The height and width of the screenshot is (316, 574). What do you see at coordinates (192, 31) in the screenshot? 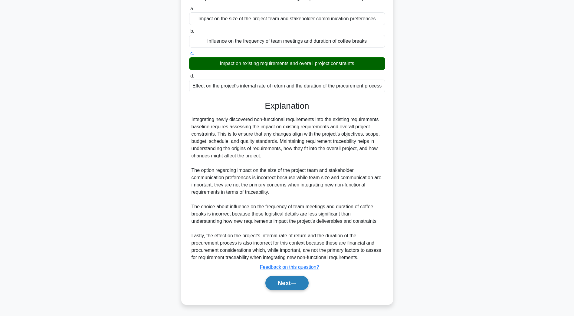
I see `span: b.` at bounding box center [192, 31].